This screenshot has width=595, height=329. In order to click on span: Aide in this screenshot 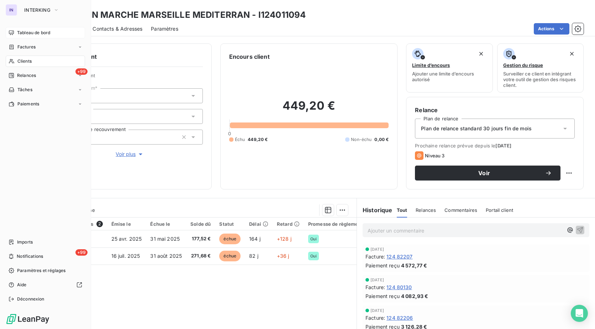, I will do `click(22, 285)`.